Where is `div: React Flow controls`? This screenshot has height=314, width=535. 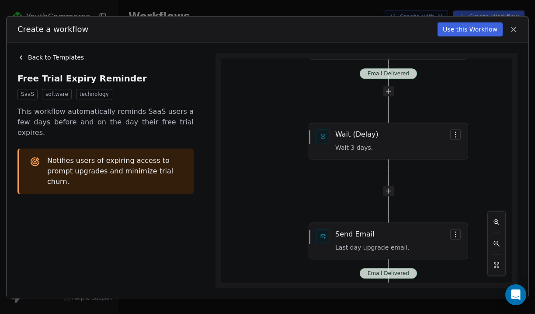
div: React Flow controls is located at coordinates (497, 243).